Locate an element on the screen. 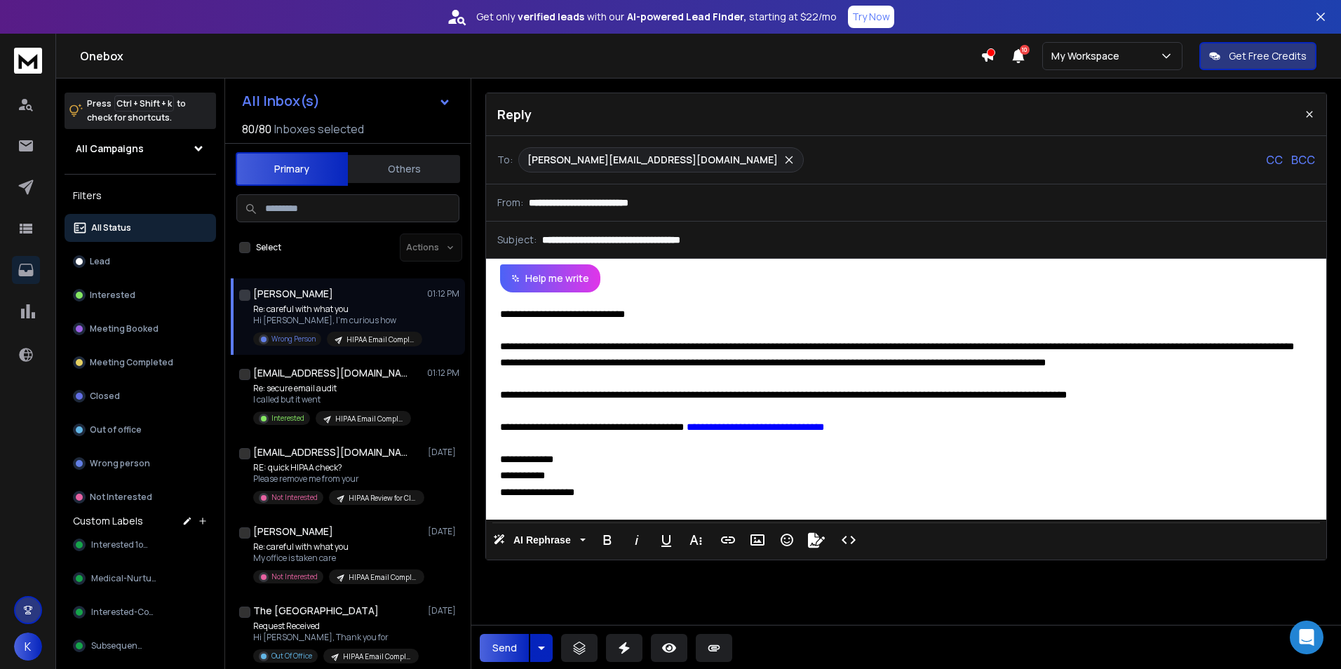 This screenshot has height=669, width=1341. button: All Campaigns is located at coordinates (140, 149).